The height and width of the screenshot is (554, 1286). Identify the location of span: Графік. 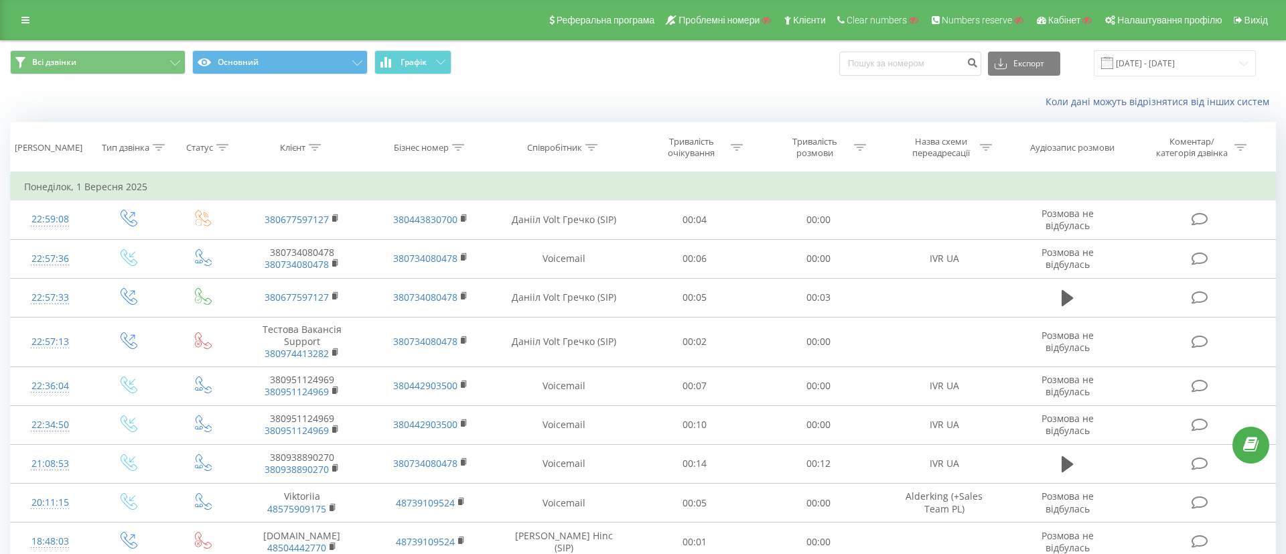
(413, 62).